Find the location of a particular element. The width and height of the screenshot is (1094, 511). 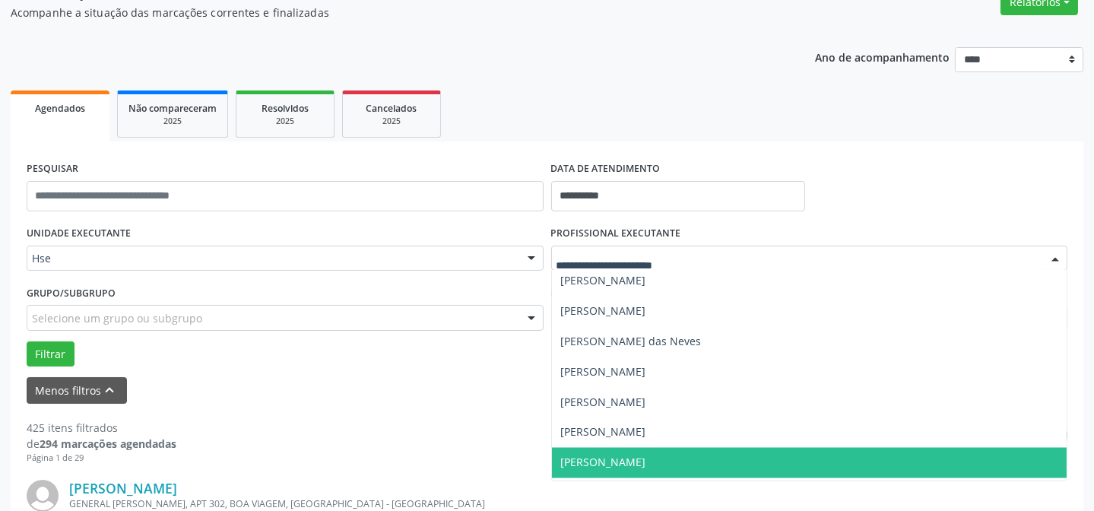

button: Menos filtroskeyboard_arrow_up is located at coordinates (77, 390).